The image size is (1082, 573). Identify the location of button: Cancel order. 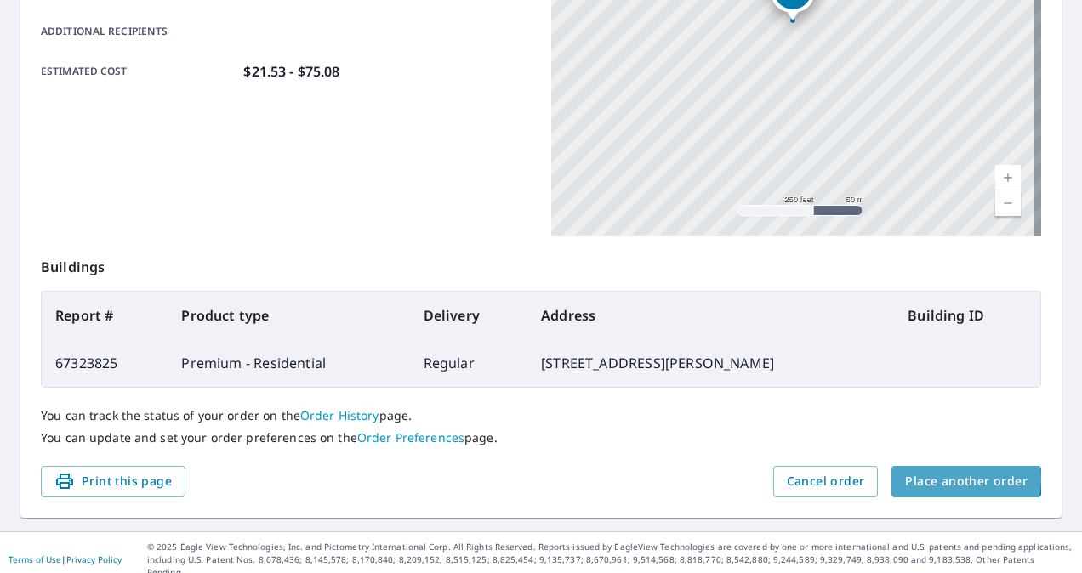
(826, 481).